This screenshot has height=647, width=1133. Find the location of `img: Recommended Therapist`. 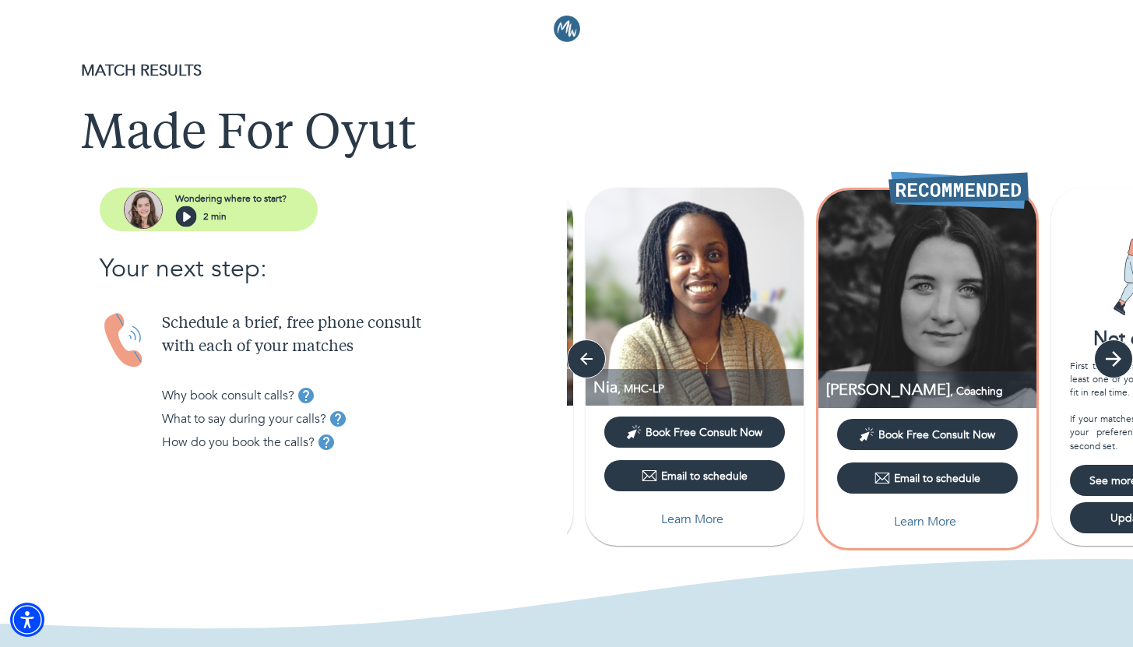

img: Recommended Therapist is located at coordinates (959, 190).